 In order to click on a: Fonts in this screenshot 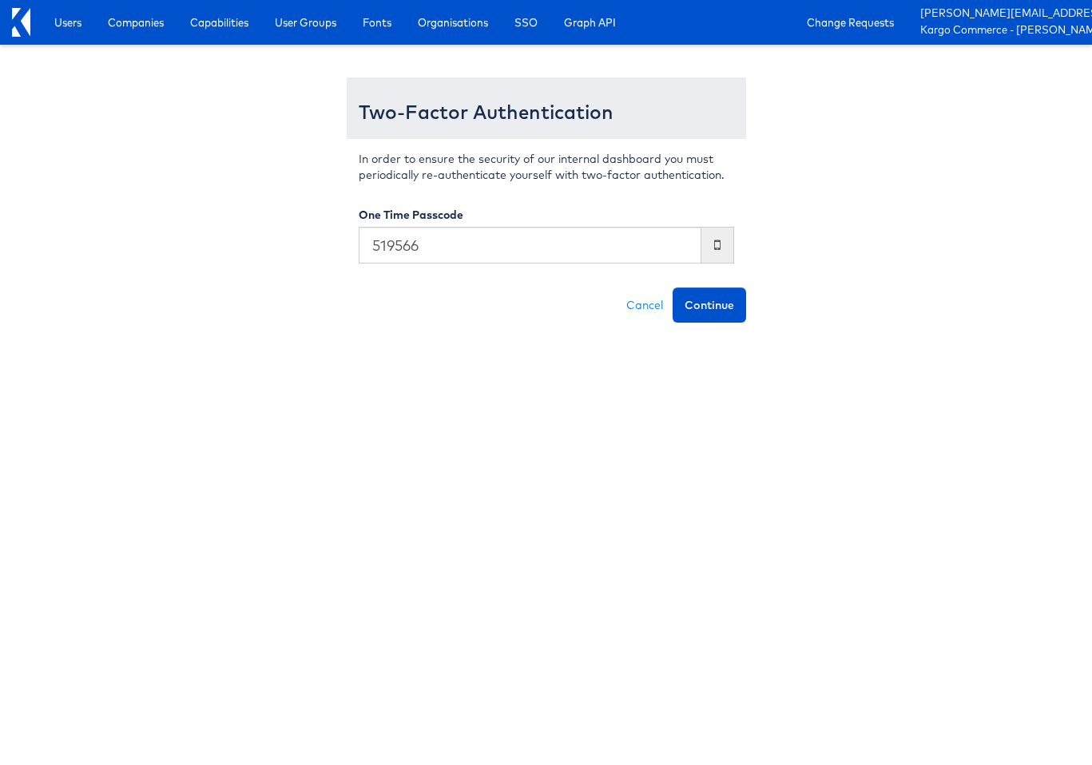, I will do `click(377, 22)`.